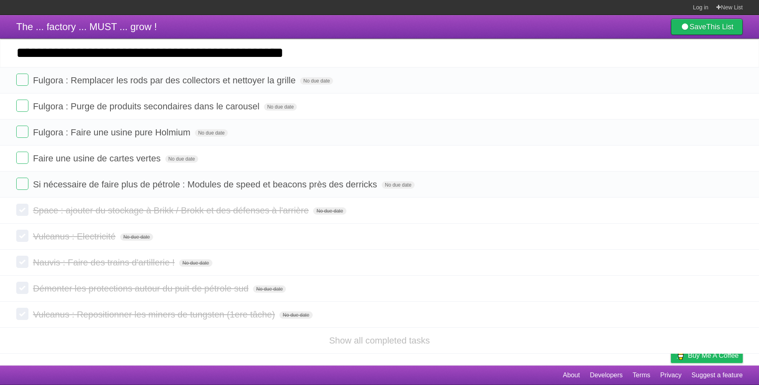  Describe the element at coordinates (707, 355) in the screenshot. I see `a: Buy me a coffee` at that location.